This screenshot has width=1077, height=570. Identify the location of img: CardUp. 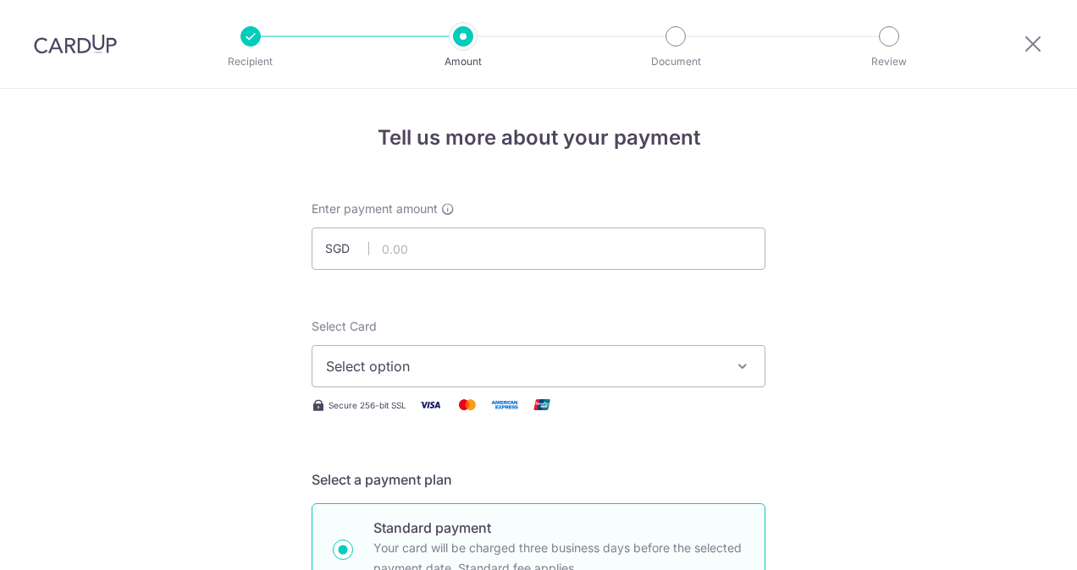
(75, 44).